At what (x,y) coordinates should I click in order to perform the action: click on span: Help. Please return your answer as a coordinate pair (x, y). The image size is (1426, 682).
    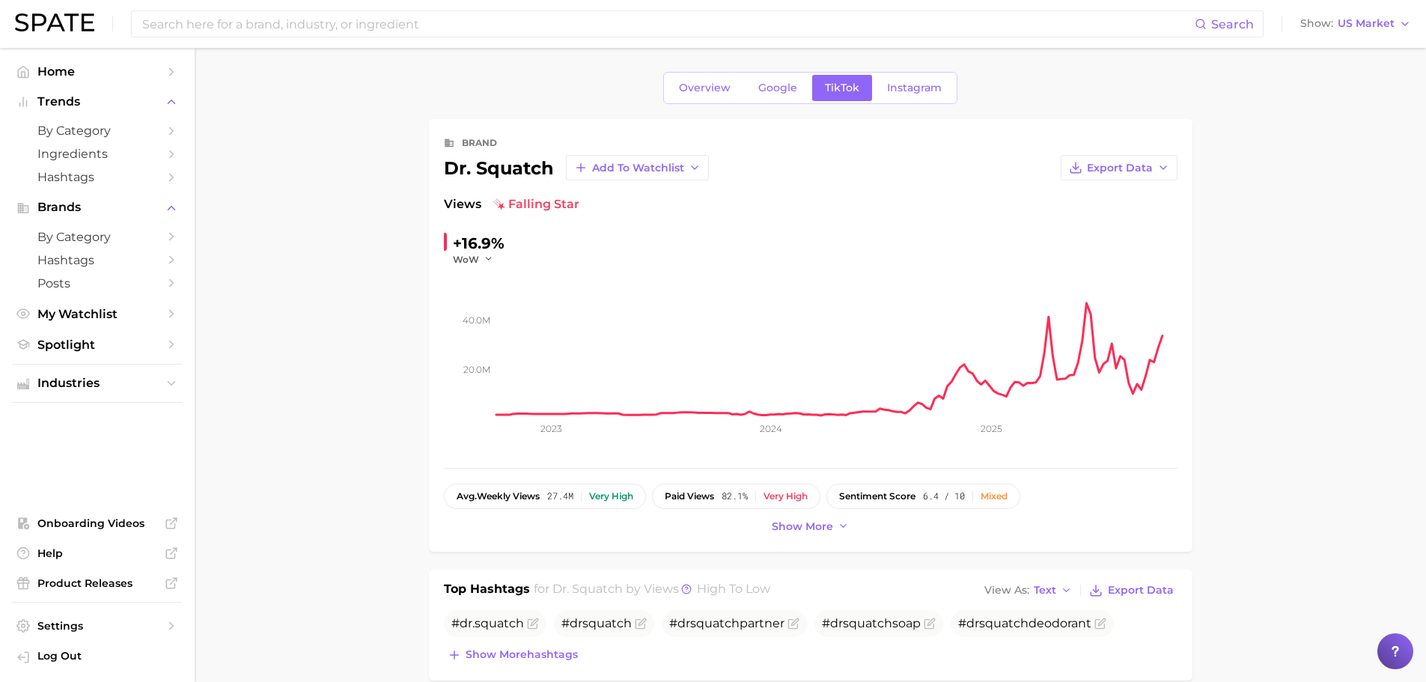
    Looking at the image, I should click on (97, 553).